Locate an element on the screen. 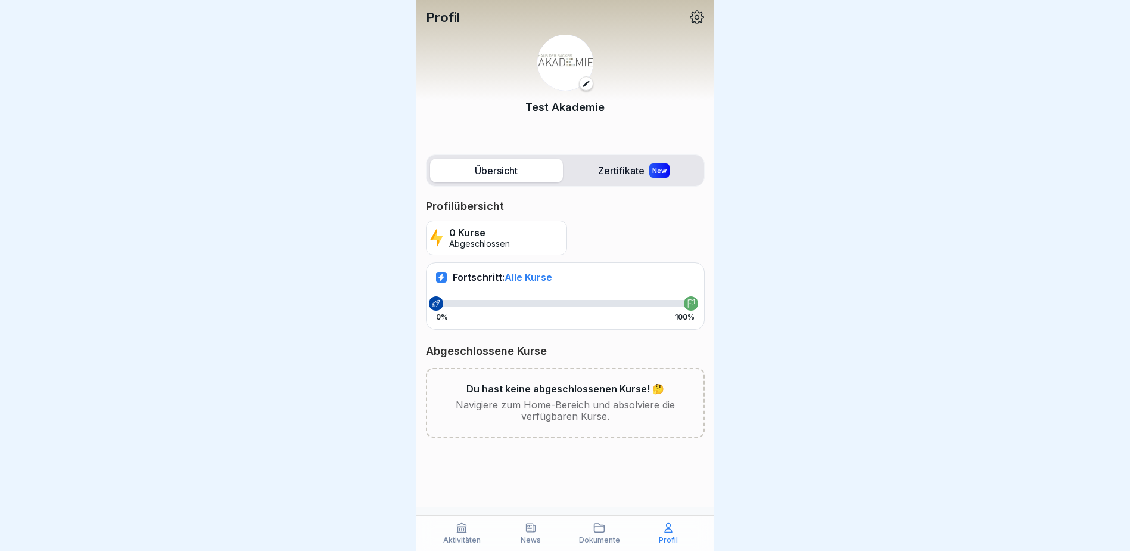  div: New is located at coordinates (660, 170).